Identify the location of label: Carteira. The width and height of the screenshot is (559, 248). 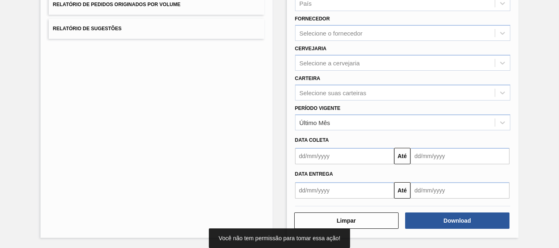
(308, 79).